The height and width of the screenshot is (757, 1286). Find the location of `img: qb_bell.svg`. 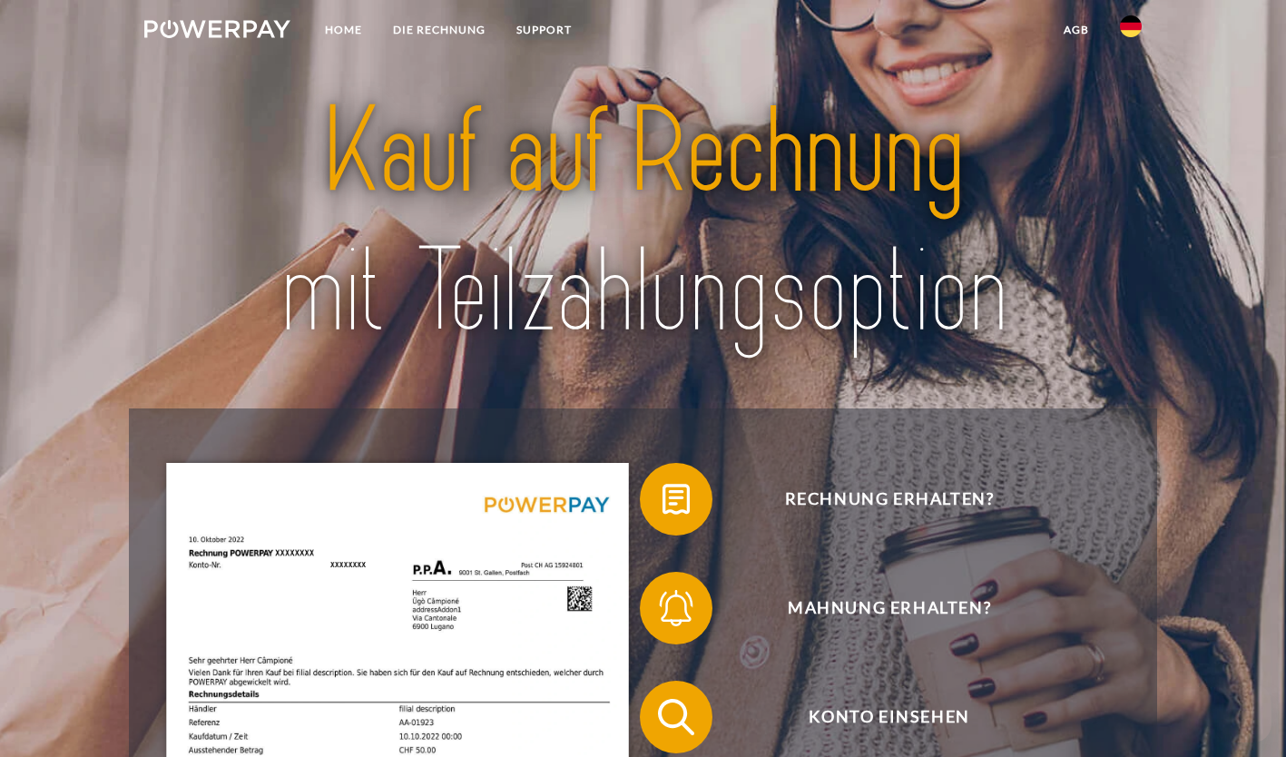

img: qb_bell.svg is located at coordinates (676, 608).